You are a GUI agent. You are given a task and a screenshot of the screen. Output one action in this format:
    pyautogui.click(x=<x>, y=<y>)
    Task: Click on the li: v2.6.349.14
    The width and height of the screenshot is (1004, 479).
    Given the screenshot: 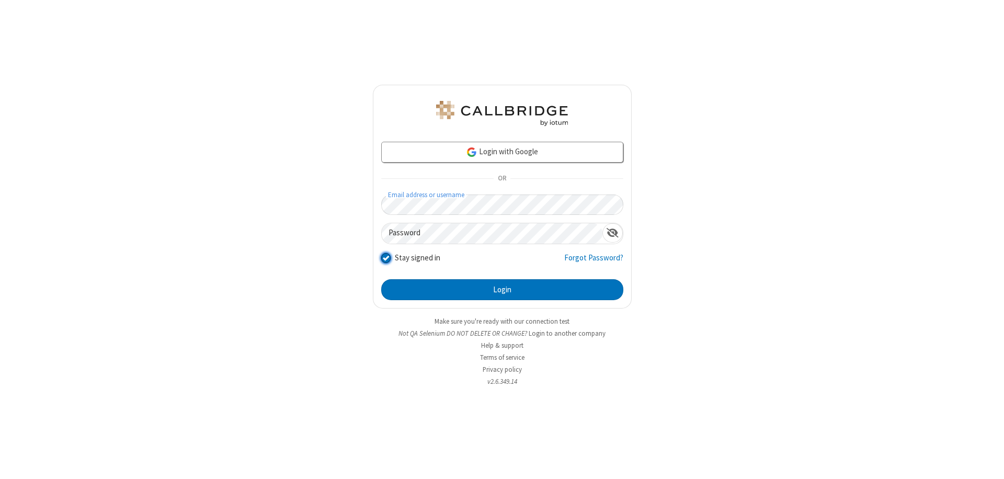 What is the action you would take?
    pyautogui.click(x=502, y=381)
    